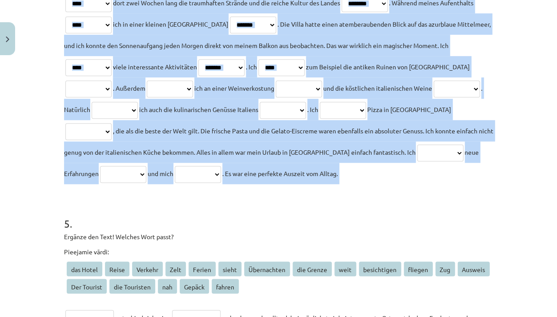 The width and height of the screenshot is (557, 317). Describe the element at coordinates (155, 67) in the screenshot. I see `span: viele interessante Aktivitäten` at that location.